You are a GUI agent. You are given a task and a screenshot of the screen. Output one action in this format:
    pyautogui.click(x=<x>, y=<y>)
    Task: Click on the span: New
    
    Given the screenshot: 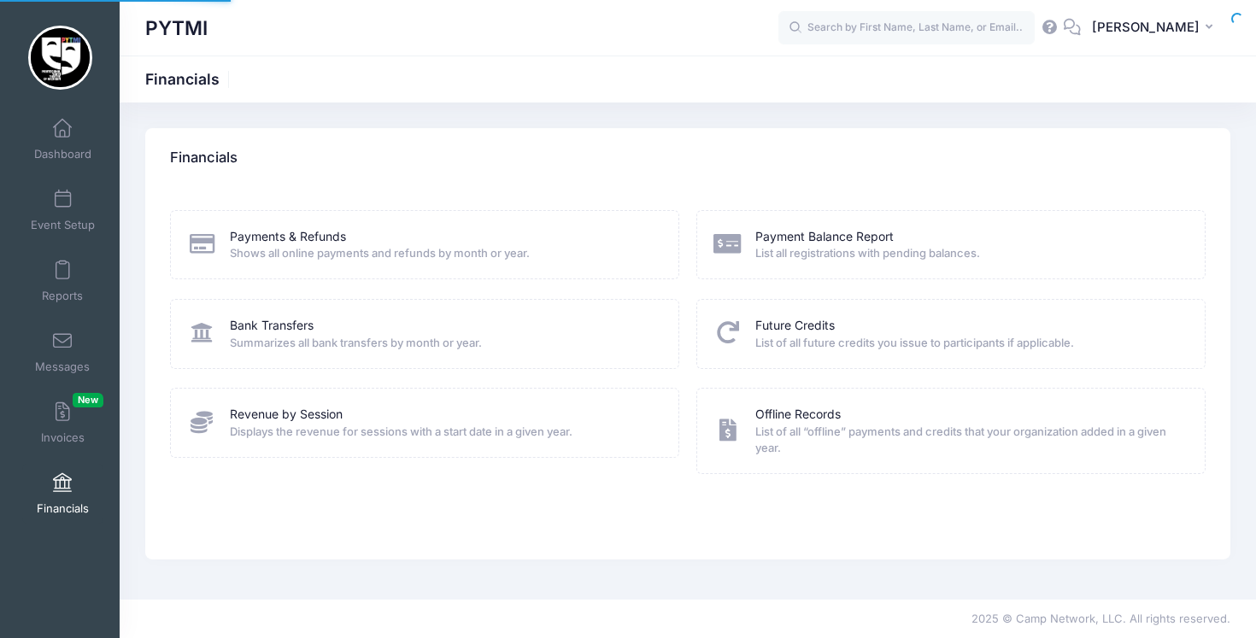 What is the action you would take?
    pyautogui.click(x=88, y=400)
    